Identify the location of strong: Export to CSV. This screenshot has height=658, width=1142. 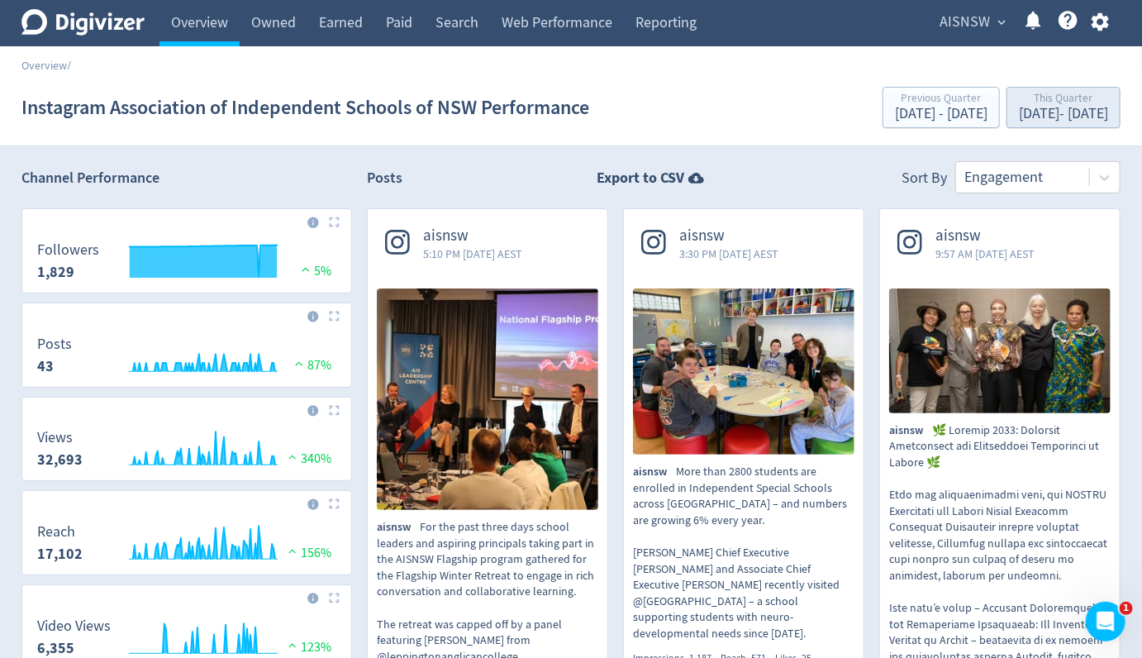
(641, 178).